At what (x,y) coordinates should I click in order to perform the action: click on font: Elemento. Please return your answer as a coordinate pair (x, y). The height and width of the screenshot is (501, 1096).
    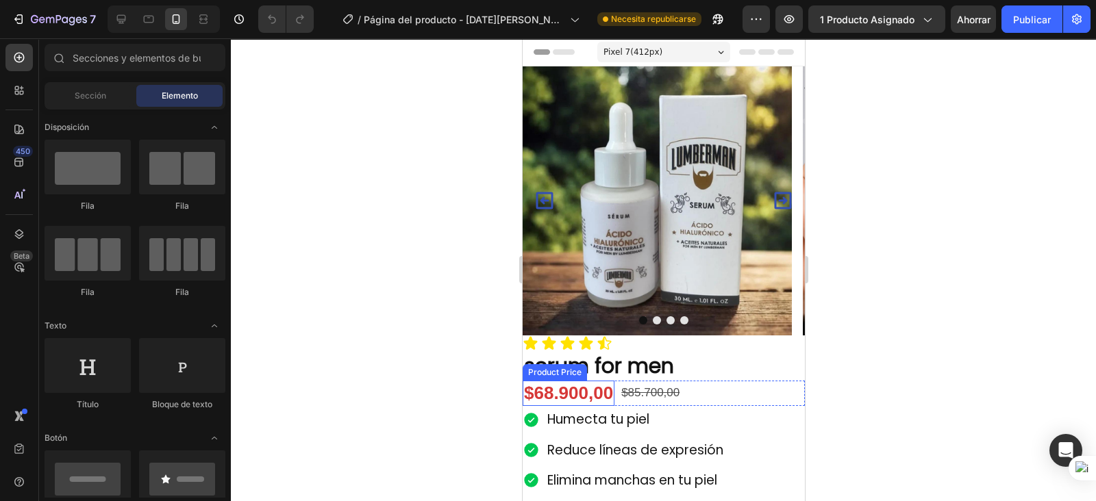
    Looking at the image, I should click on (179, 95).